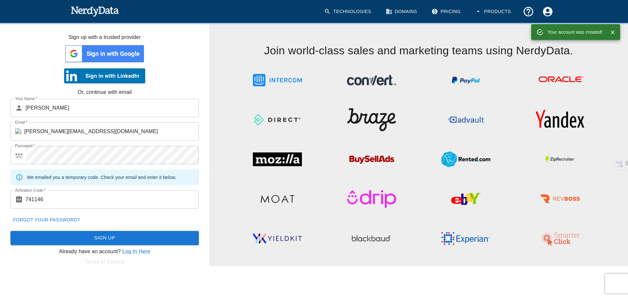  Describe the element at coordinates (560, 80) in the screenshot. I see `img: Oracle` at that location.